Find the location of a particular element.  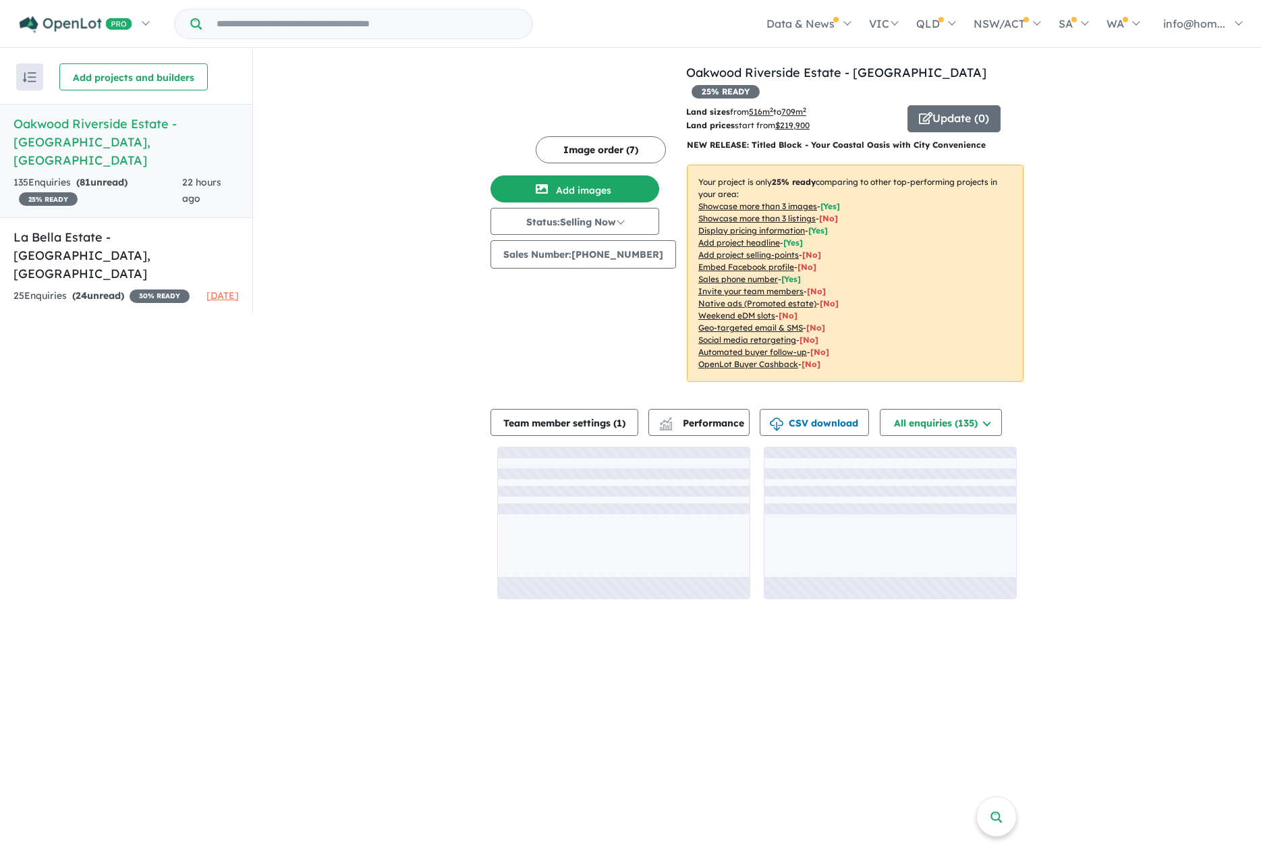

span: 1 is located at coordinates (619, 423).